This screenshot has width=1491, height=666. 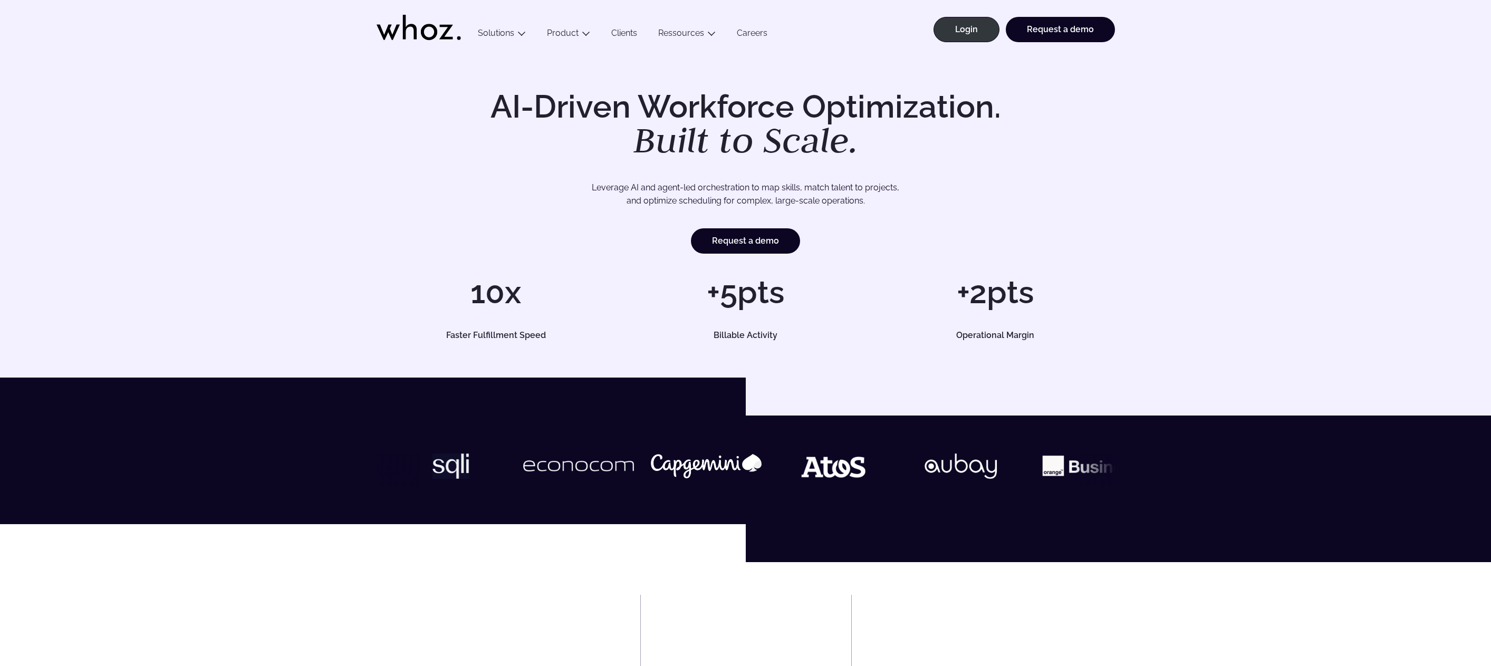 I want to click on a: Careers, so click(x=752, y=35).